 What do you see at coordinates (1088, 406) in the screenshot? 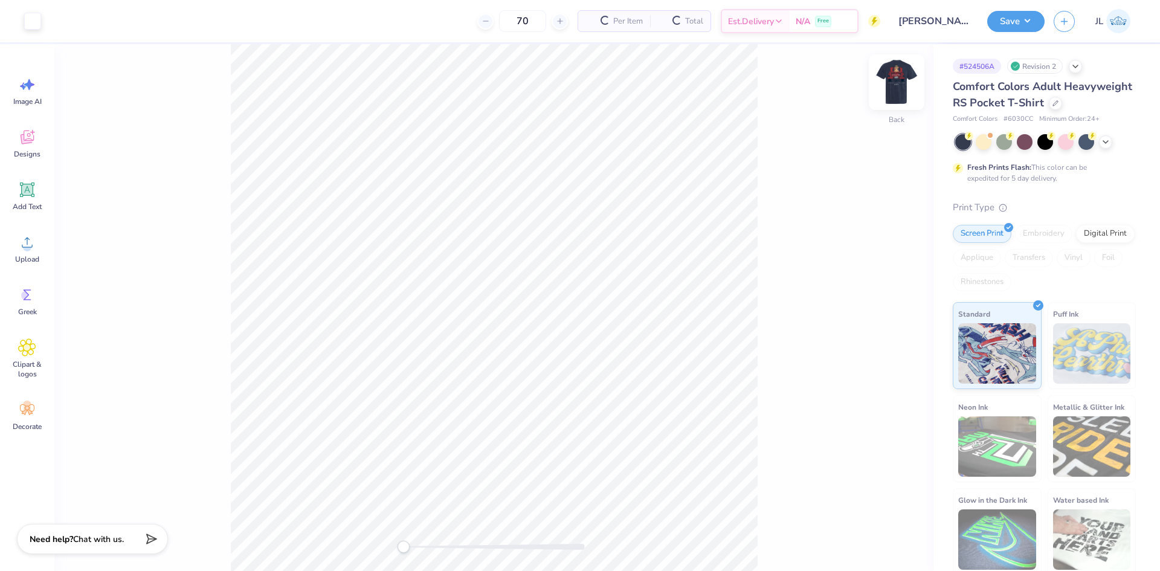
I see `span: Metallic & Glitter Ink` at bounding box center [1088, 406].